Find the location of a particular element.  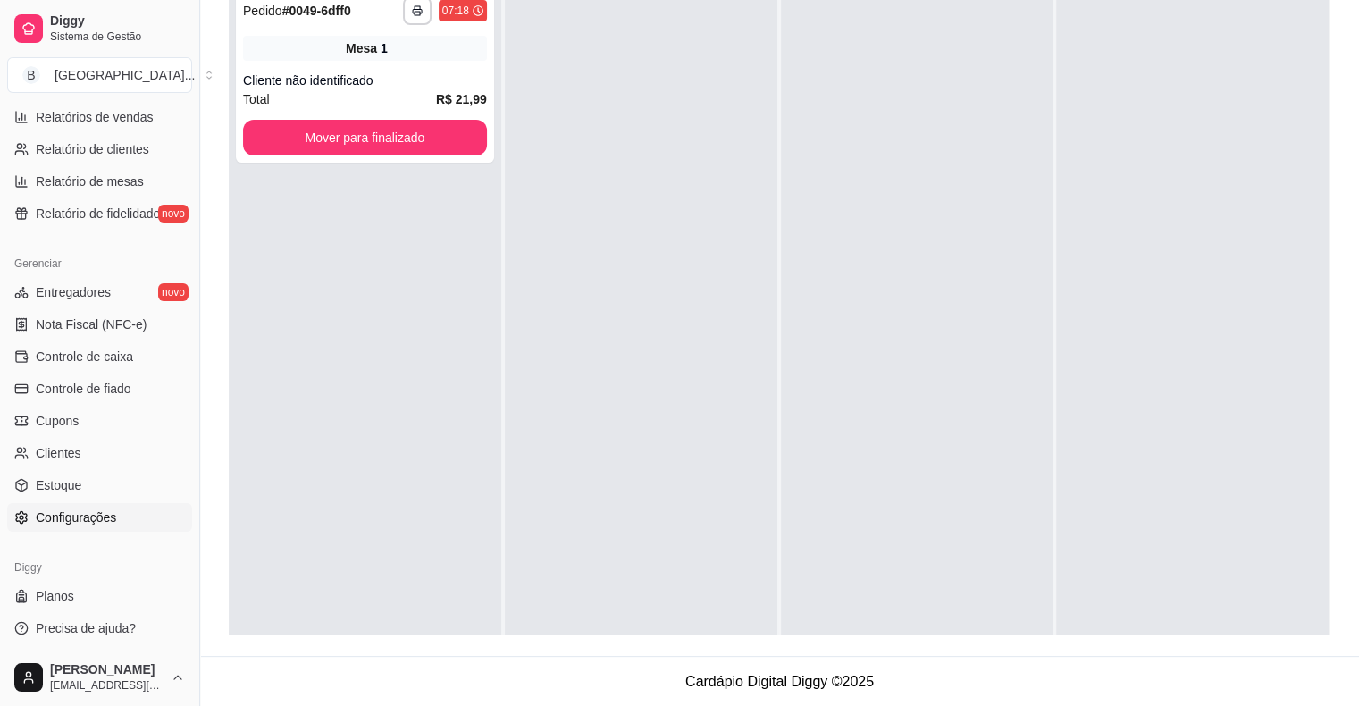

span: Sistema de Gestão is located at coordinates (117, 37).